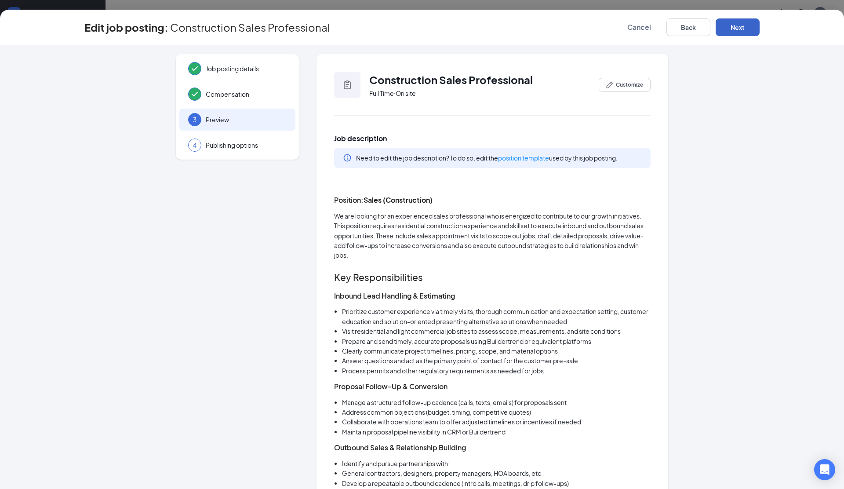 The width and height of the screenshot is (844, 489). What do you see at coordinates (625, 85) in the screenshot?
I see `button: PencilIconCustomize` at bounding box center [625, 85].